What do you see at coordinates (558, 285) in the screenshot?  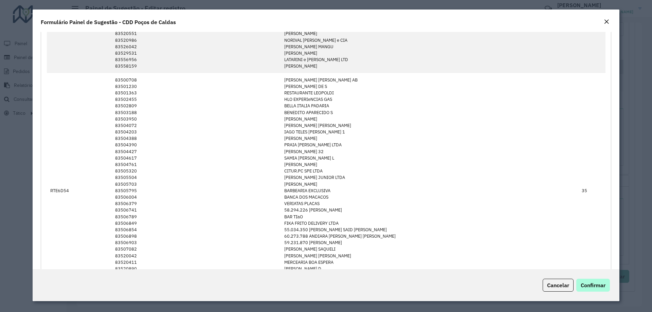 I see `span: Cancelar` at bounding box center [558, 285].